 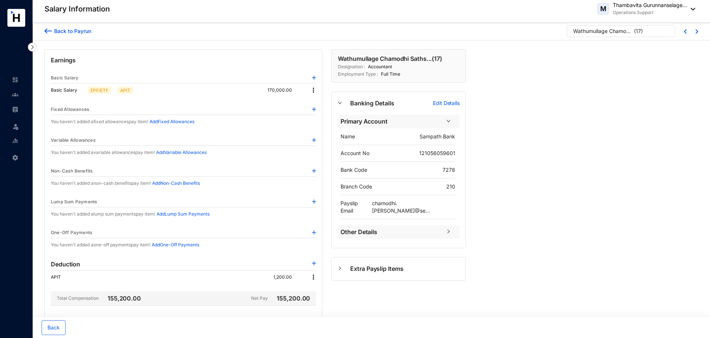 I want to click on p: ( 17 ), so click(x=638, y=33).